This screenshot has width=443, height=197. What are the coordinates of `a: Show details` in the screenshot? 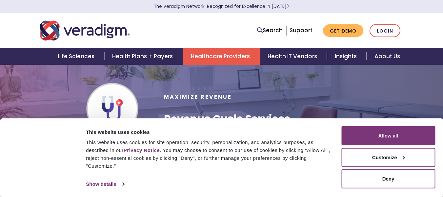 It's located at (105, 184).